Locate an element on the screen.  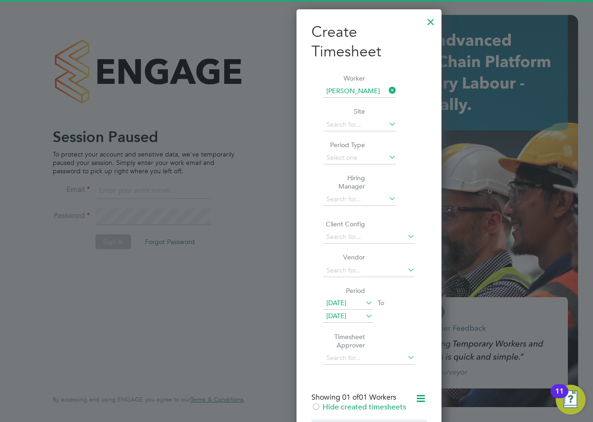
label: Timesheet Approver is located at coordinates (344, 341).